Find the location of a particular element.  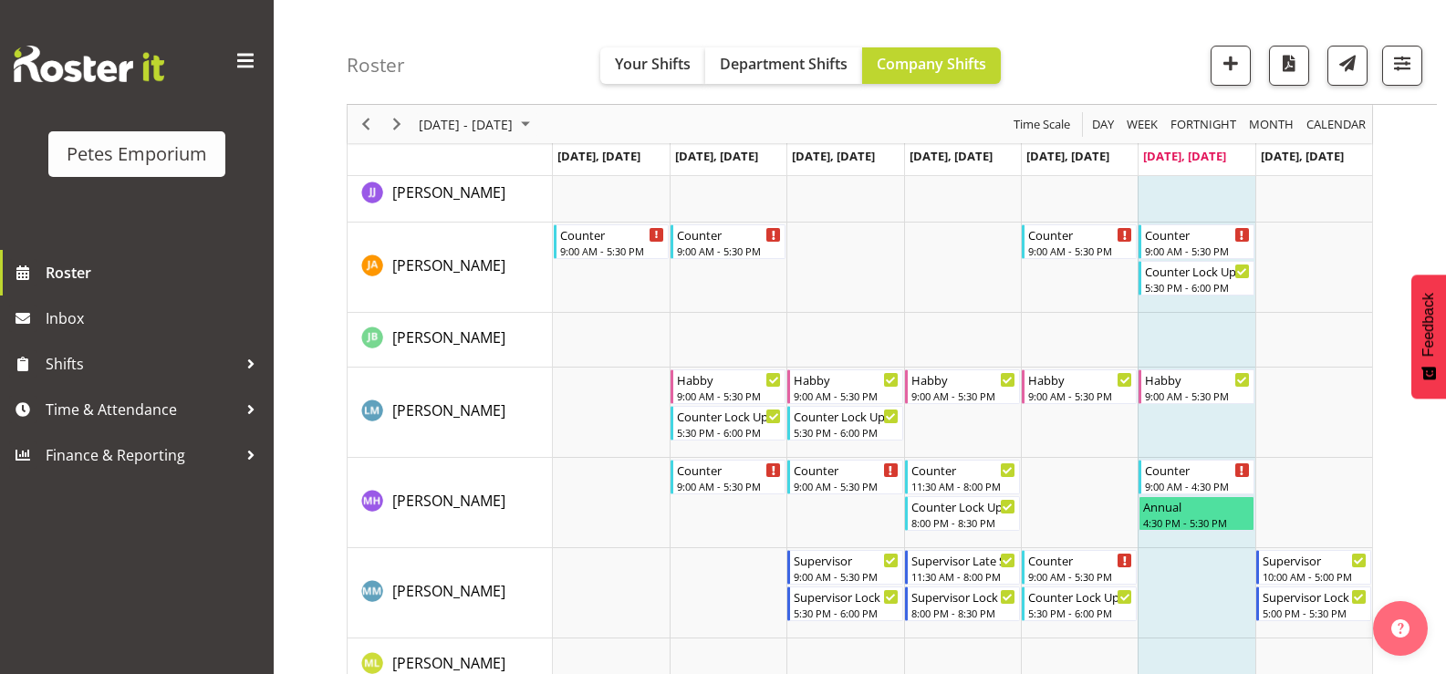

div: Mackenzie Angus"s event - Counter Begin From Wednesday, August 27, 2025 at 9:00:00 AM GMT+12:00 E... is located at coordinates (845, 477).